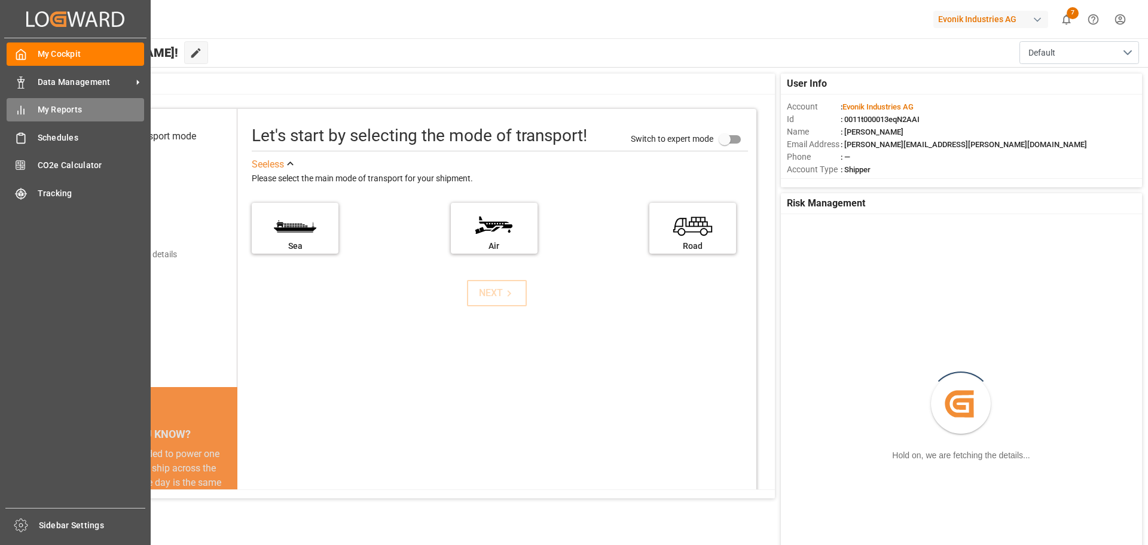  Describe the element at coordinates (295, 246) in the screenshot. I see `div: Sea` at that location.